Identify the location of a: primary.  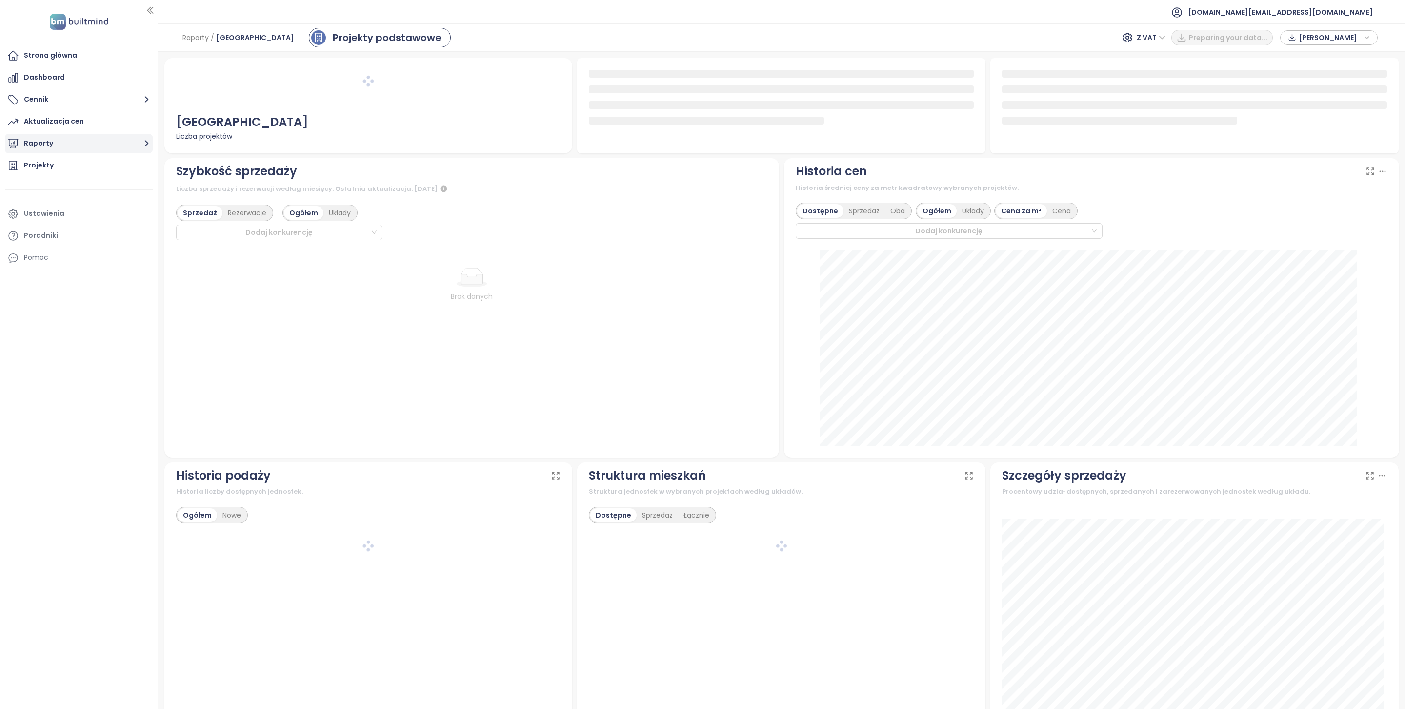
(380, 38).